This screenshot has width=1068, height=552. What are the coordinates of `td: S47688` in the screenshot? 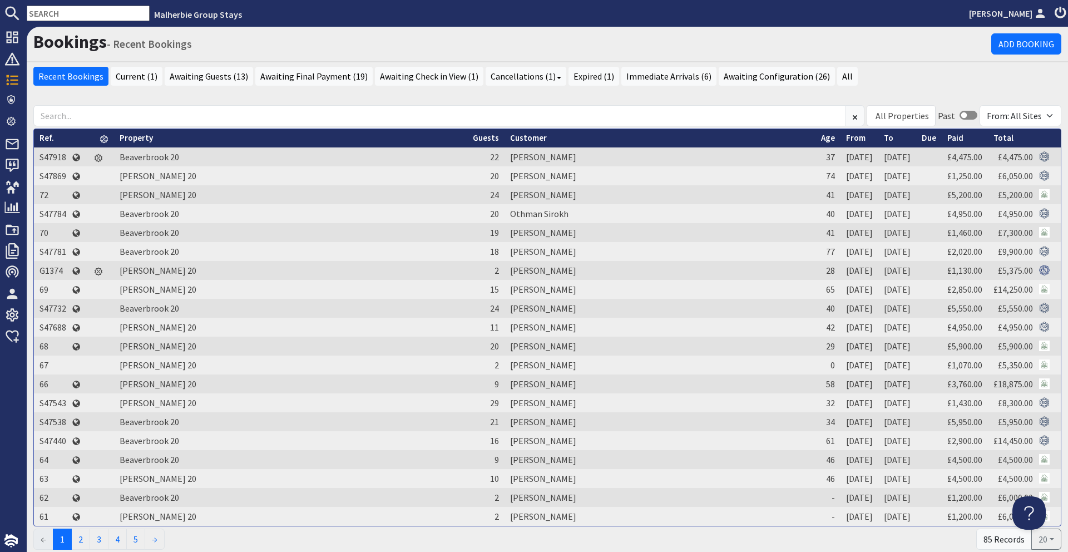 It's located at (53, 327).